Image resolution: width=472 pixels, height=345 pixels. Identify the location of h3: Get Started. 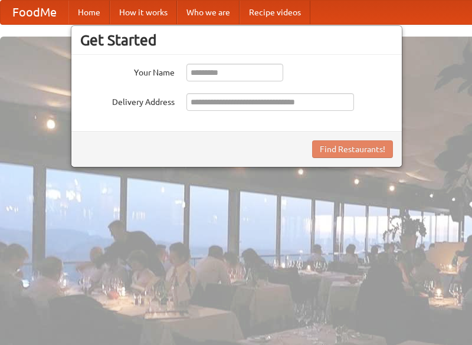
(237, 40).